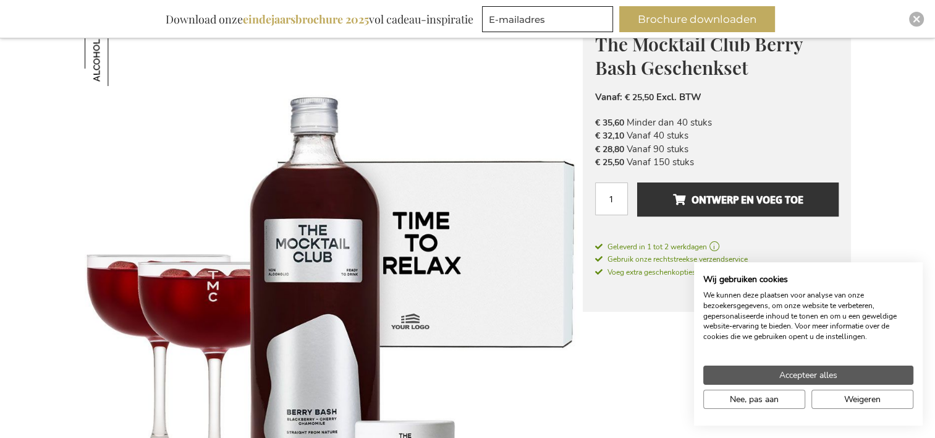  What do you see at coordinates (717, 122) in the screenshot?
I see `li: Minder dan 40 stuks` at bounding box center [717, 122].